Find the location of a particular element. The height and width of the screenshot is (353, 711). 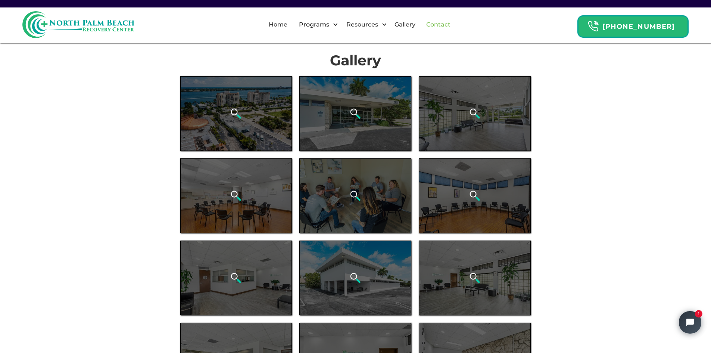

button: Open chat widget is located at coordinates (81, 18).